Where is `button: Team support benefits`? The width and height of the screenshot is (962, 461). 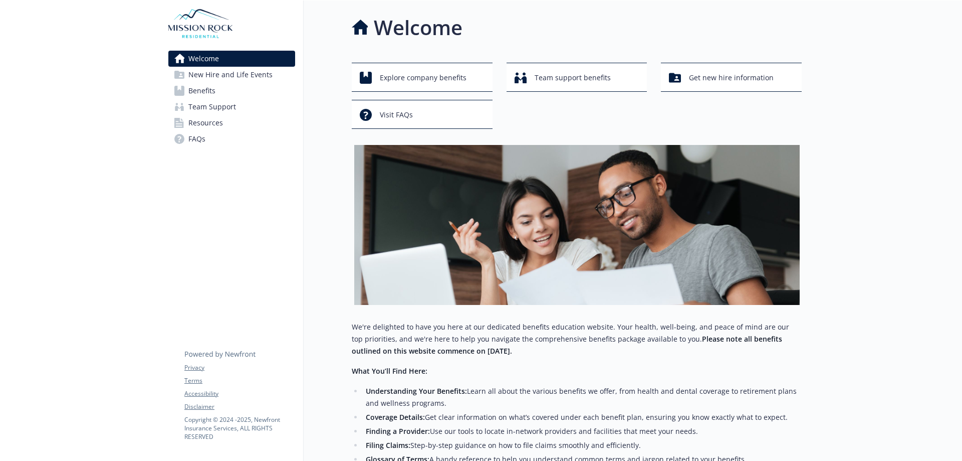 button: Team support benefits is located at coordinates (577, 77).